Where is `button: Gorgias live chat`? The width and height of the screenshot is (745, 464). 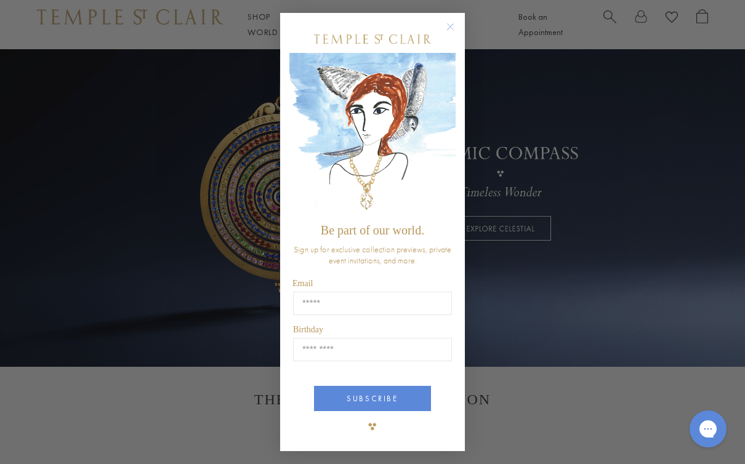 button: Gorgias live chat is located at coordinates (25, 23).